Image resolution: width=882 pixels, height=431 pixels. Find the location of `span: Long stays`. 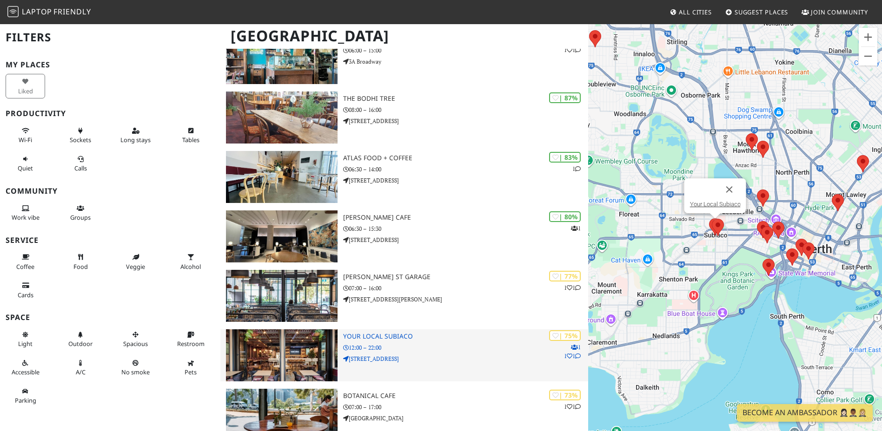

span: Long stays is located at coordinates (135, 140).